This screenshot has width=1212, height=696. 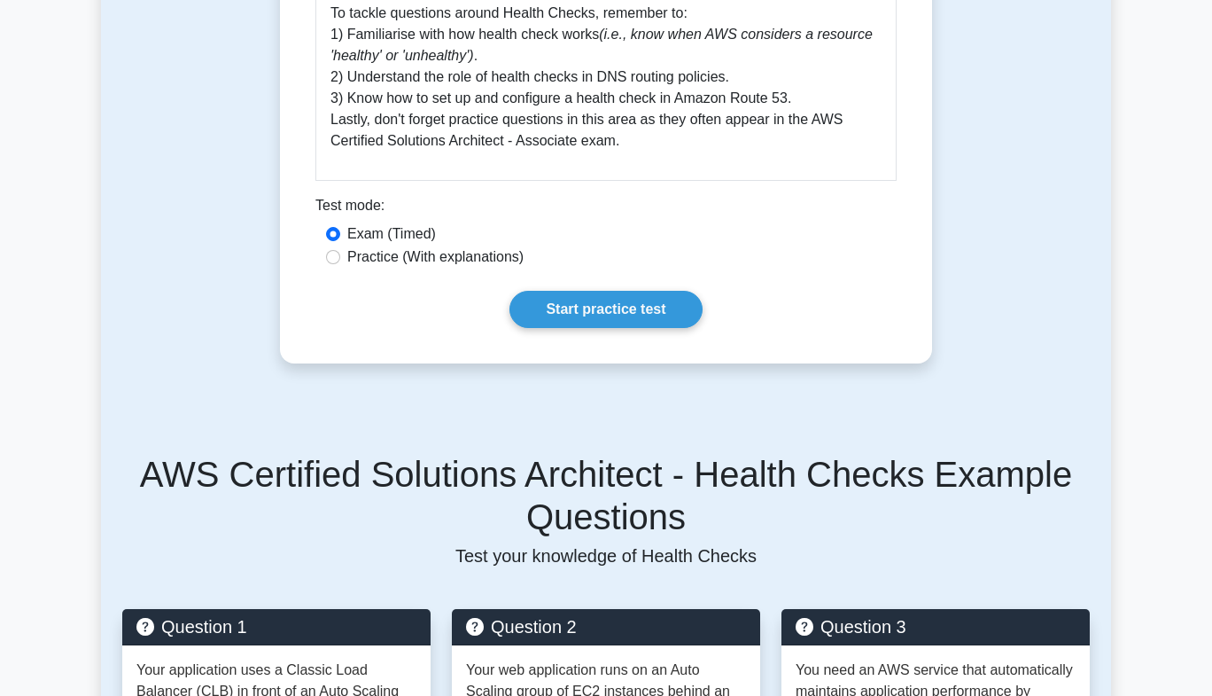 What do you see at coordinates (606, 556) in the screenshot?
I see `p: Test your knowledge of Health Checks` at bounding box center [606, 556].